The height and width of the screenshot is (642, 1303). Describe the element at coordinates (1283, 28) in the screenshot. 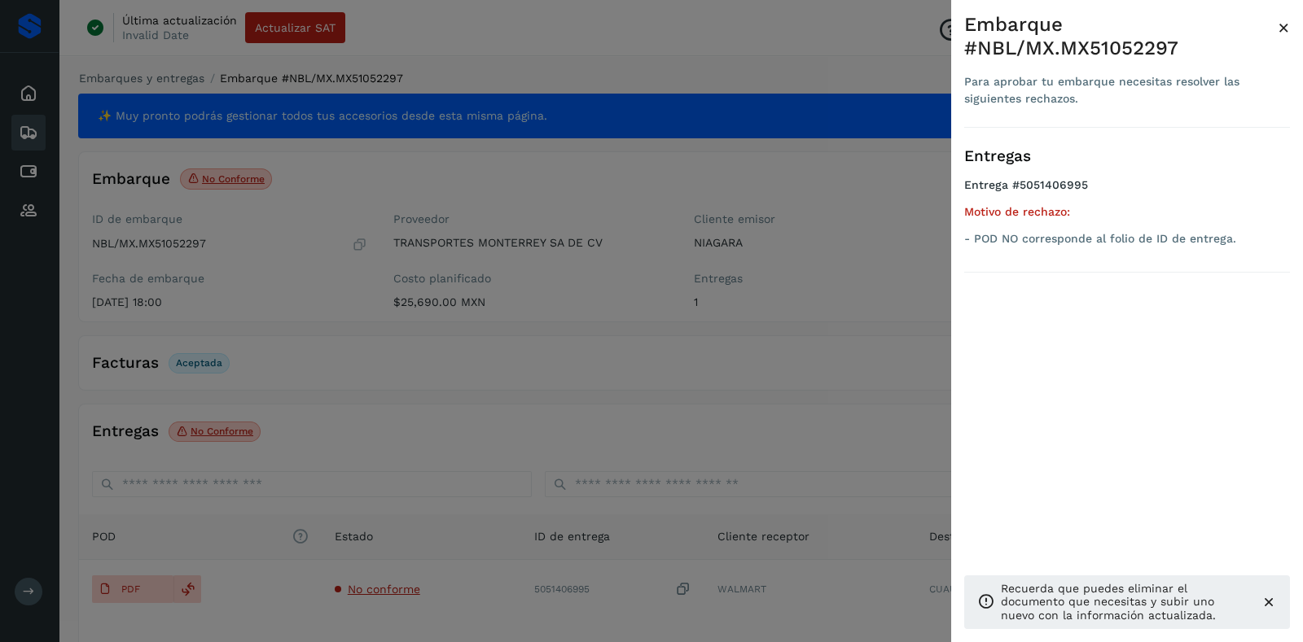

I see `button: Close` at that location.